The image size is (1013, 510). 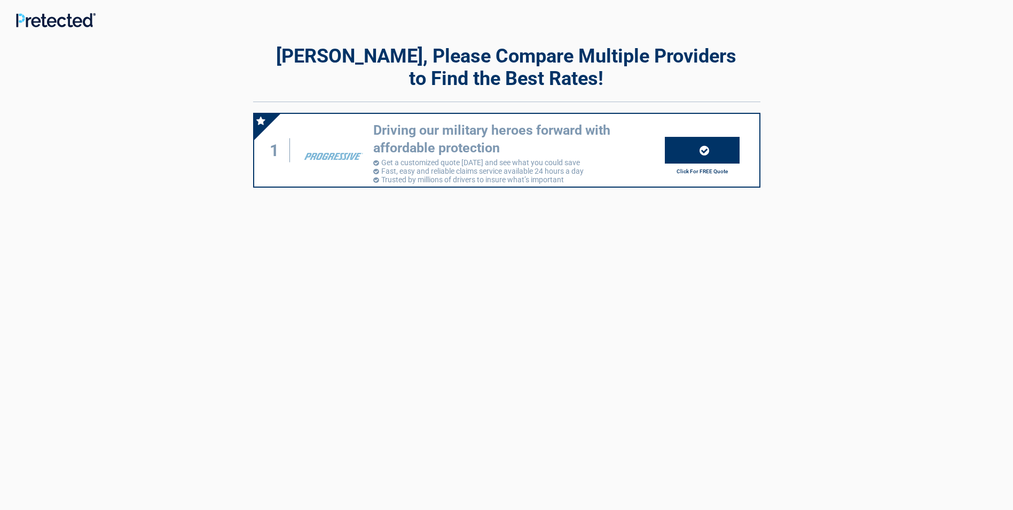 What do you see at coordinates (519, 139) in the screenshot?
I see `h3: Driving our military heroes forward with affordable protection` at bounding box center [519, 139].